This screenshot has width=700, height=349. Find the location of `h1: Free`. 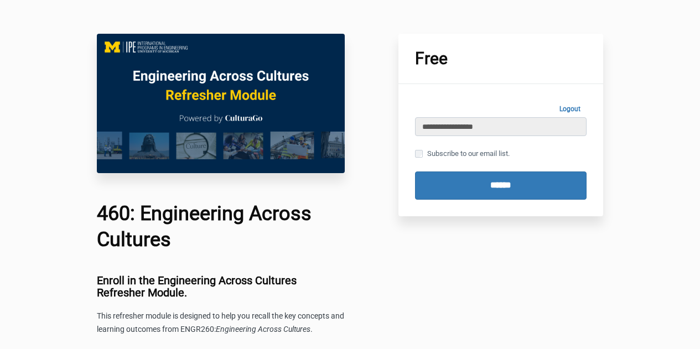

h1: Free is located at coordinates (501, 59).